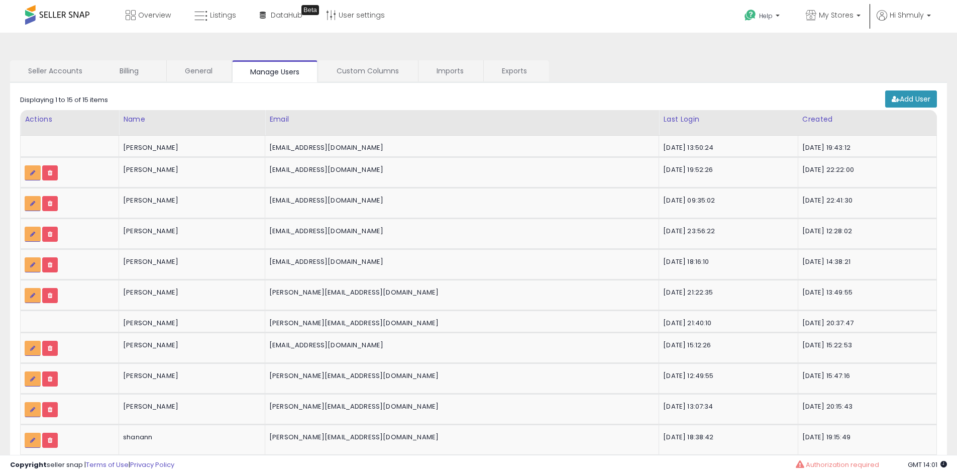 The image size is (957, 475). What do you see at coordinates (275, 71) in the screenshot?
I see `a: Manage Users` at bounding box center [275, 71].